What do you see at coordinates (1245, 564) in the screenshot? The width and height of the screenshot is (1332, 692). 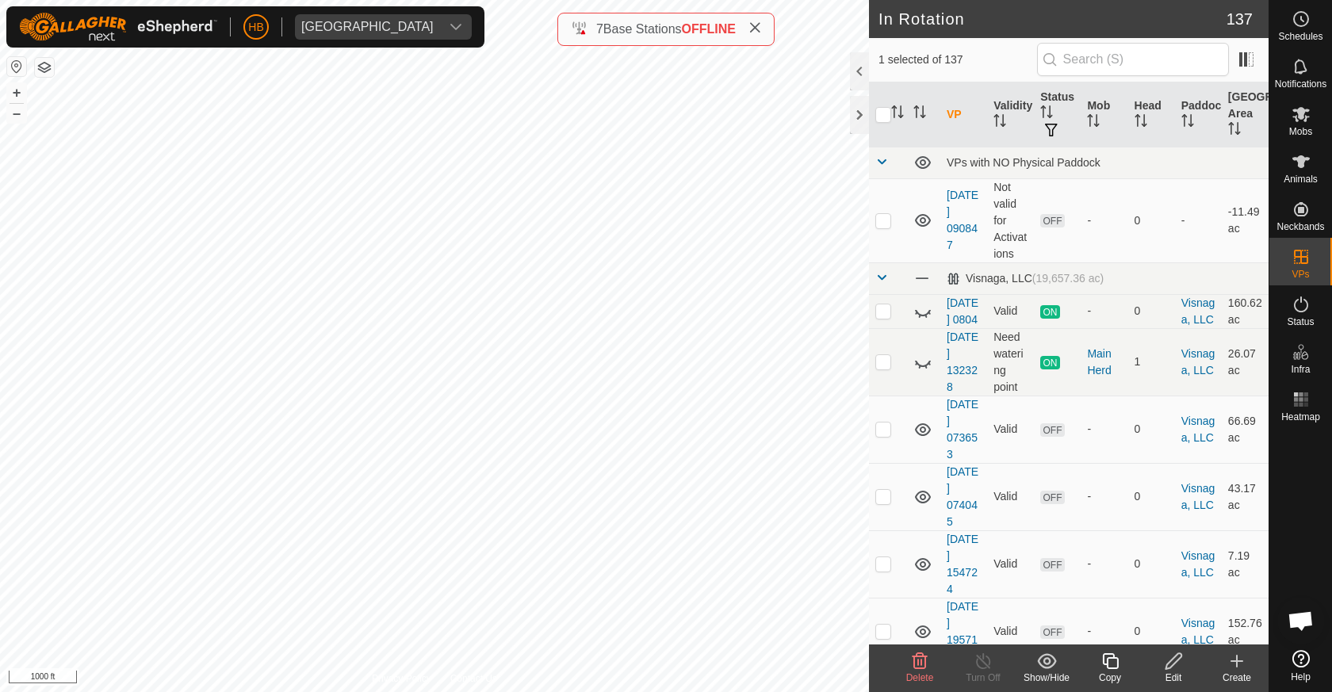 I see `td: 7.19 ac` at bounding box center [1245, 564].